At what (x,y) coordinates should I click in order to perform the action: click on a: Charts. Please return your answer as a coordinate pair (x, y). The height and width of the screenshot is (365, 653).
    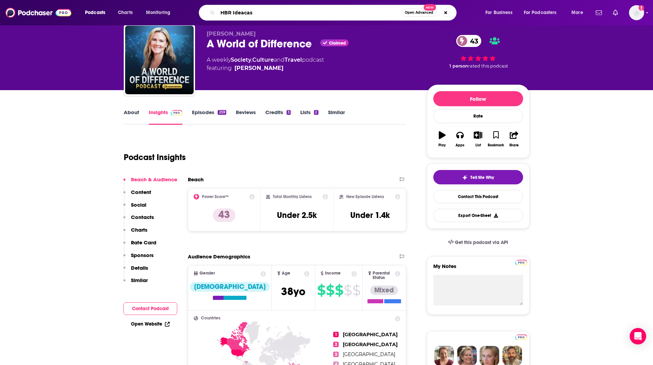
    Looking at the image, I should click on (125, 13).